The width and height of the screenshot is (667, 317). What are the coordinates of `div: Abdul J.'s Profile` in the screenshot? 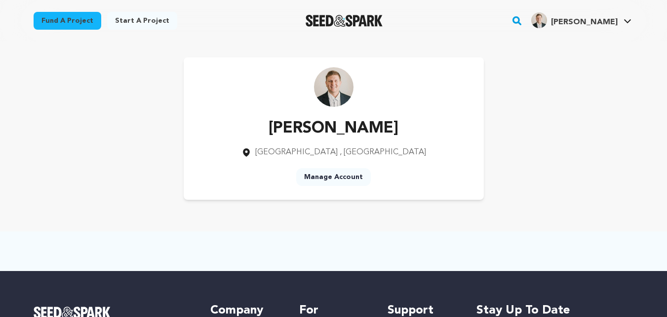 It's located at (574, 20).